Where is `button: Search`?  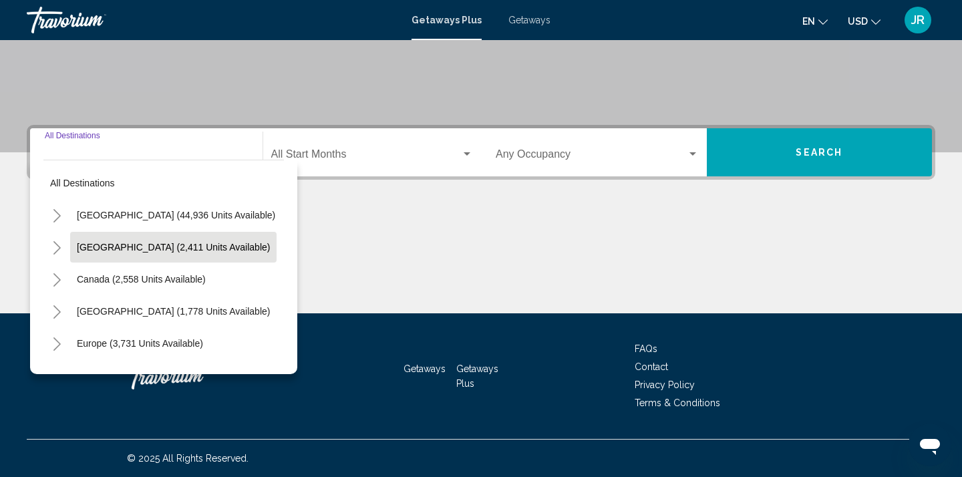
button: Search is located at coordinates (820, 152).